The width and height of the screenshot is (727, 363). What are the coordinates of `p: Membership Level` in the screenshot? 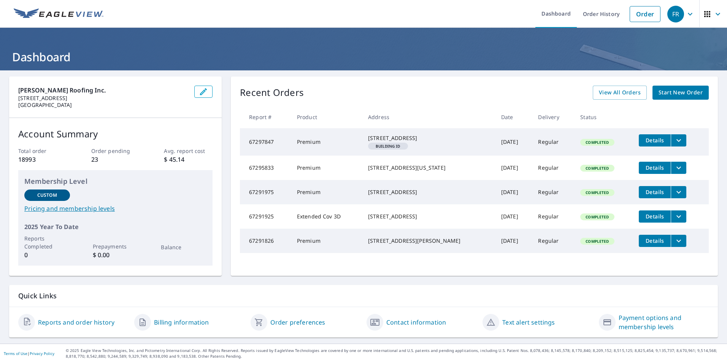 It's located at (115, 181).